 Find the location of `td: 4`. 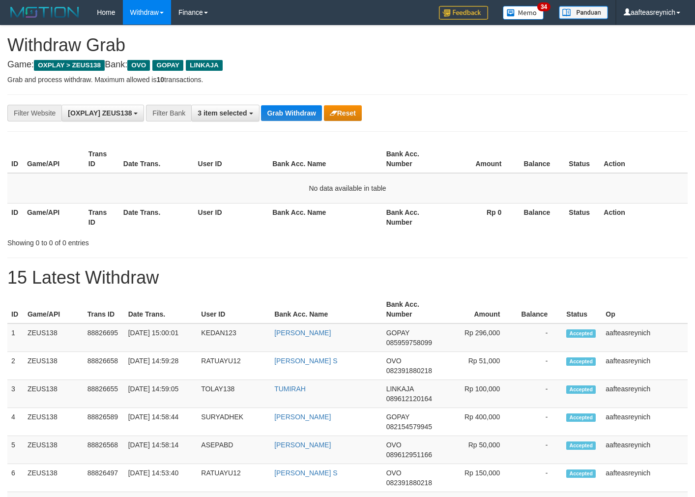

td: 4 is located at coordinates (15, 422).